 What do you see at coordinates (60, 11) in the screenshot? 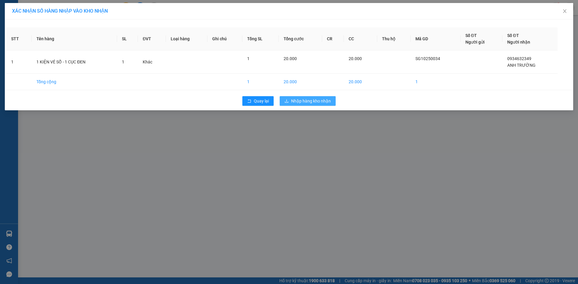
I see `span: XÁC NHẬN SỐ HÀNG NHẬP VÀO KHO NHẬN` at bounding box center [60, 11].